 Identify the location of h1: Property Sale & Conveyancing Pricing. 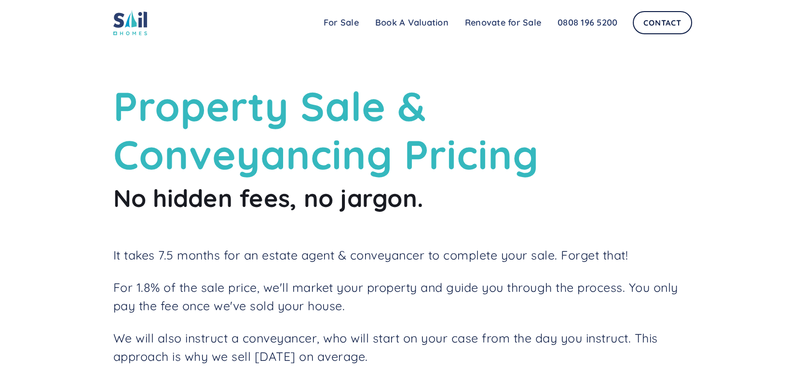
(403, 130).